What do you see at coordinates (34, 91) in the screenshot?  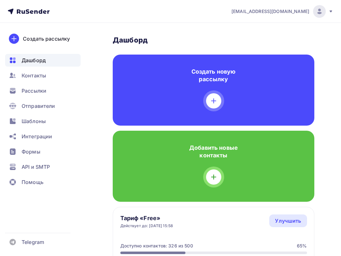 I see `span: Рассылки` at bounding box center [34, 91].